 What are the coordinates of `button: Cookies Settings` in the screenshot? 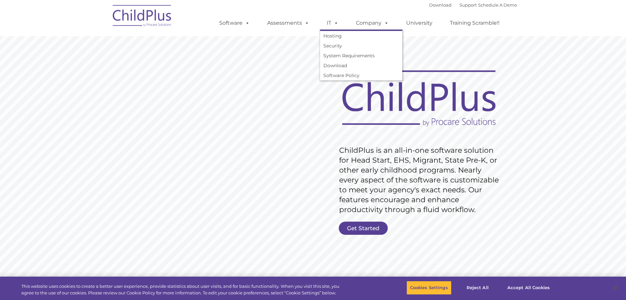 It's located at (429, 287).